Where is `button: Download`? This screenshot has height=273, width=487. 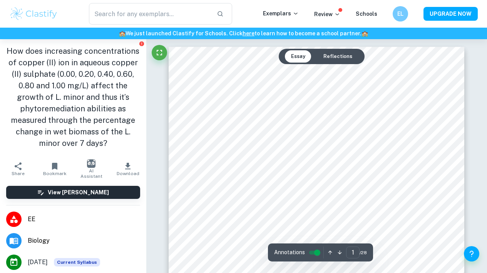
button: Download is located at coordinates (128, 169).